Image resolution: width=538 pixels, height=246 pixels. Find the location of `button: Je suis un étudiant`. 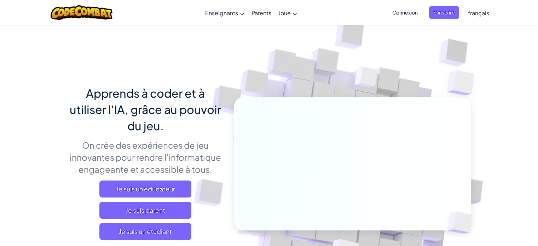

button: Je suis un étudiant is located at coordinates (145, 231).